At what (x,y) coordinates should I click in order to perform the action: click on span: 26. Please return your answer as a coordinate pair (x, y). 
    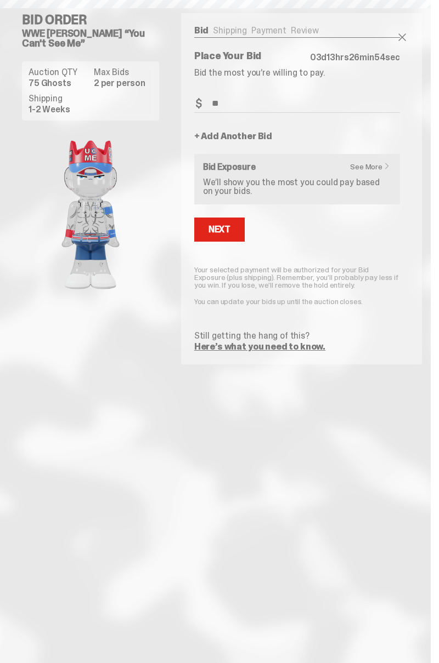
    Looking at the image, I should click on (354, 57).